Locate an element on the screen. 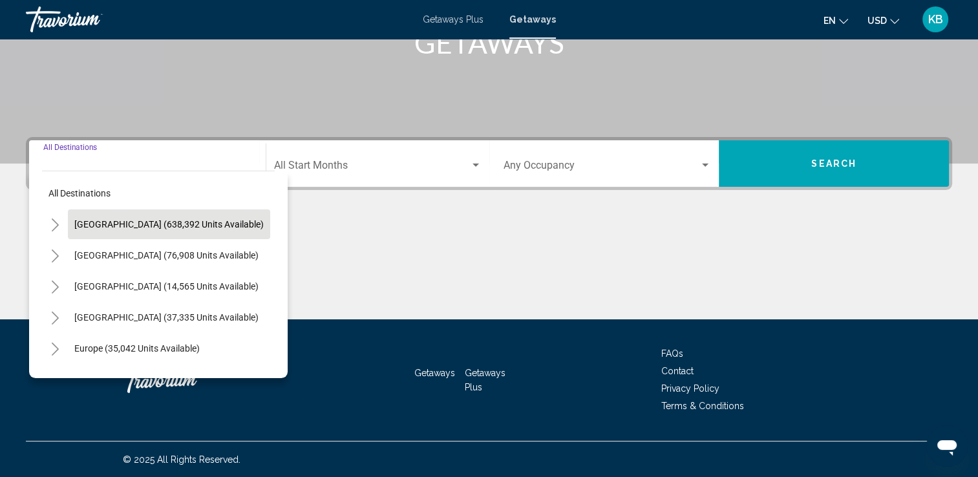 The height and width of the screenshot is (477, 978). button: Toggle Europe (35,042 units available) is located at coordinates (55, 348).